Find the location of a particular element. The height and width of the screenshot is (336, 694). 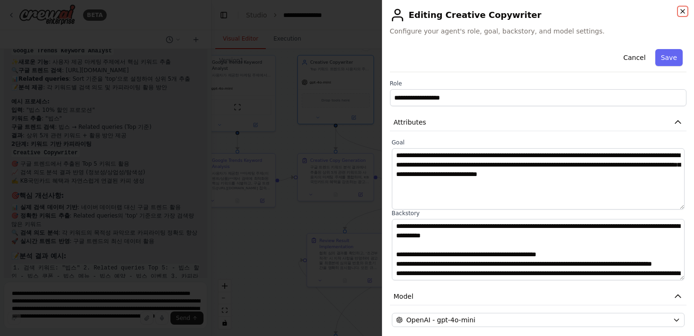

span: Model is located at coordinates (403, 296).